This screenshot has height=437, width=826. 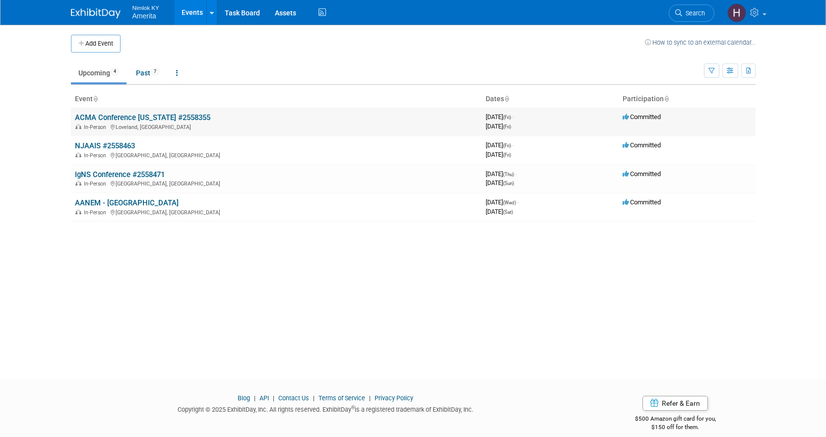 I want to click on img: ExhibitDay, so click(x=96, y=13).